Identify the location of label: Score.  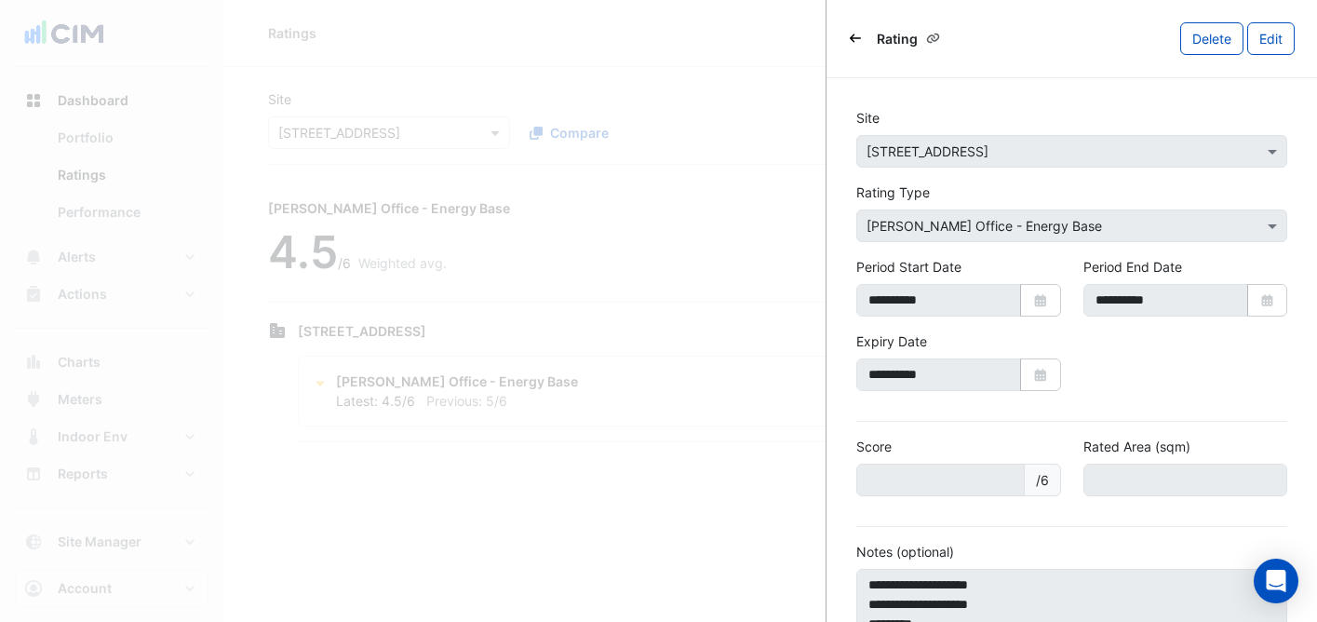
(874, 446).